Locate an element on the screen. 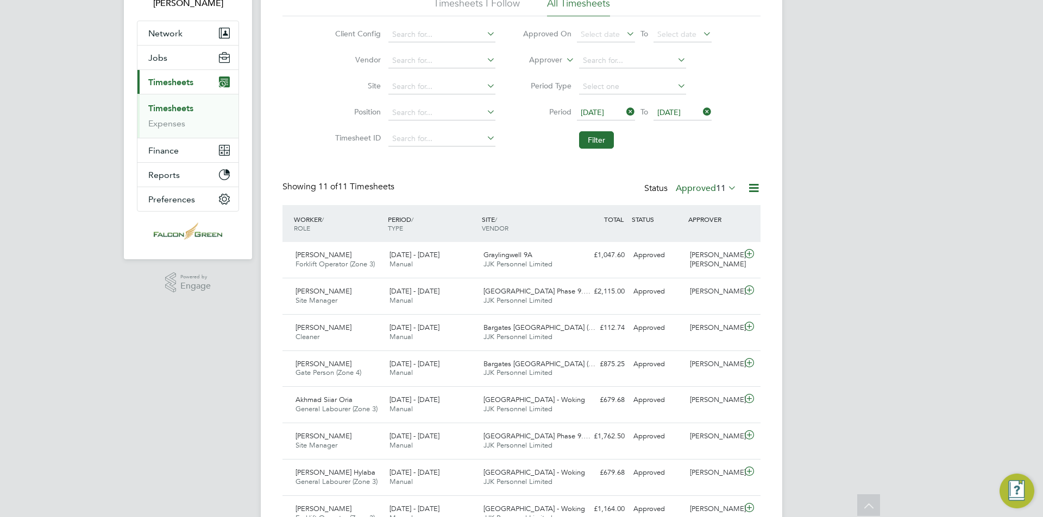  button: Finance is located at coordinates (188, 150).